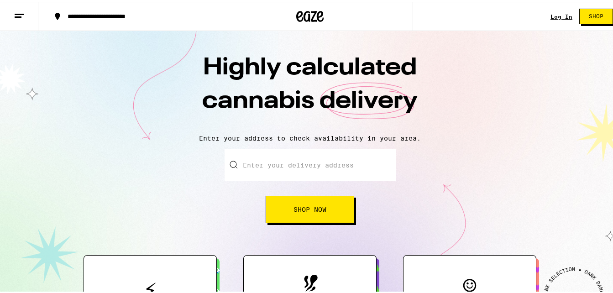  What do you see at coordinates (596, 15) in the screenshot?
I see `span: Shop` at bounding box center [596, 15].